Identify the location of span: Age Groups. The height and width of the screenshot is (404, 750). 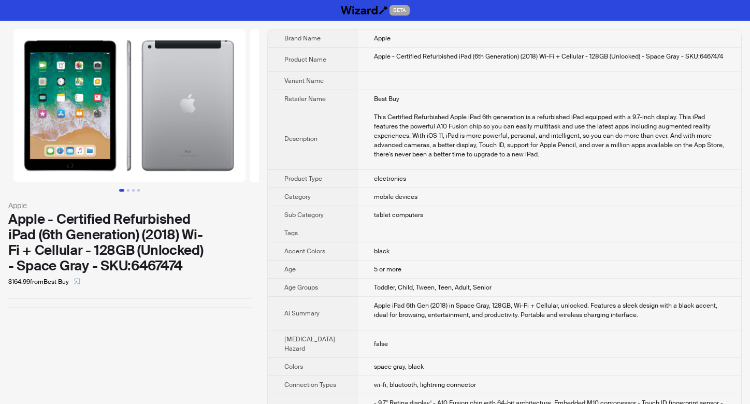
(301, 287).